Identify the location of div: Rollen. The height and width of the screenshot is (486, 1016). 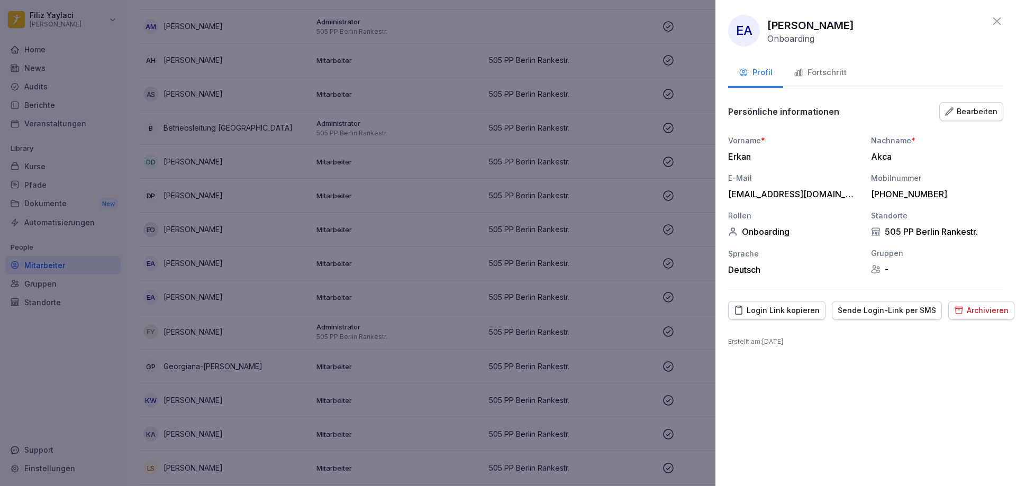
(795, 215).